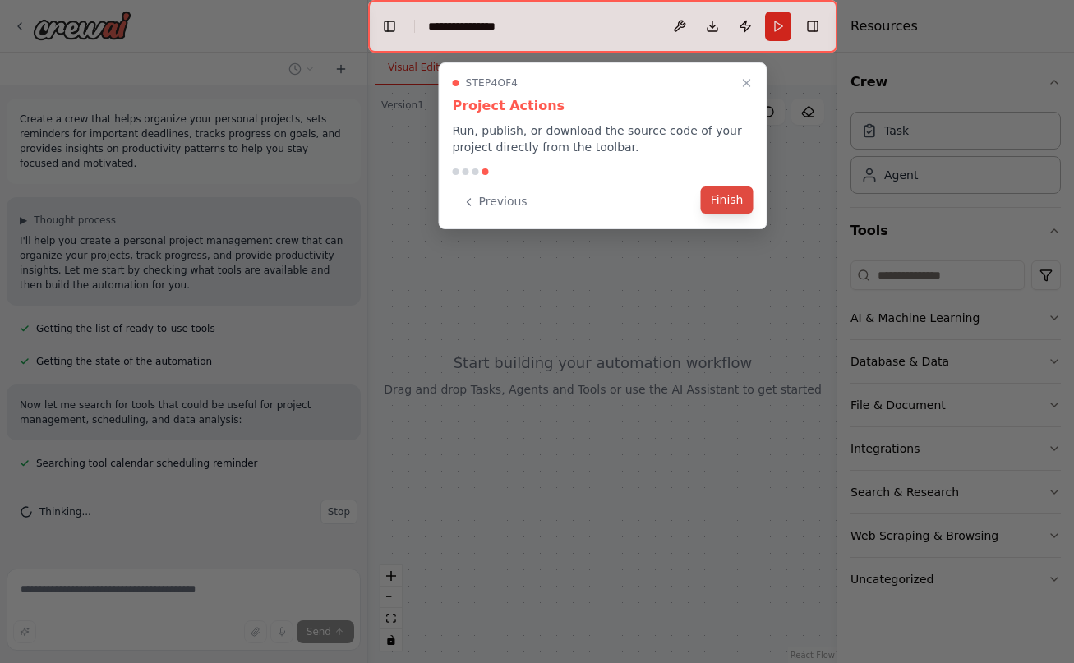 Image resolution: width=1074 pixels, height=663 pixels. I want to click on p: Run, publish, or download the source code of your project directly from the toolbar., so click(603, 139).